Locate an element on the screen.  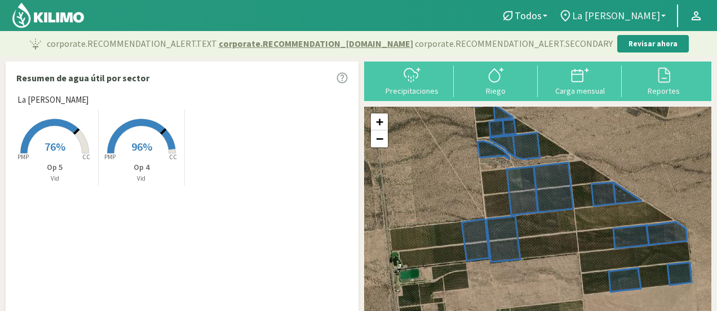
button: Reportes is located at coordinates (664, 80).